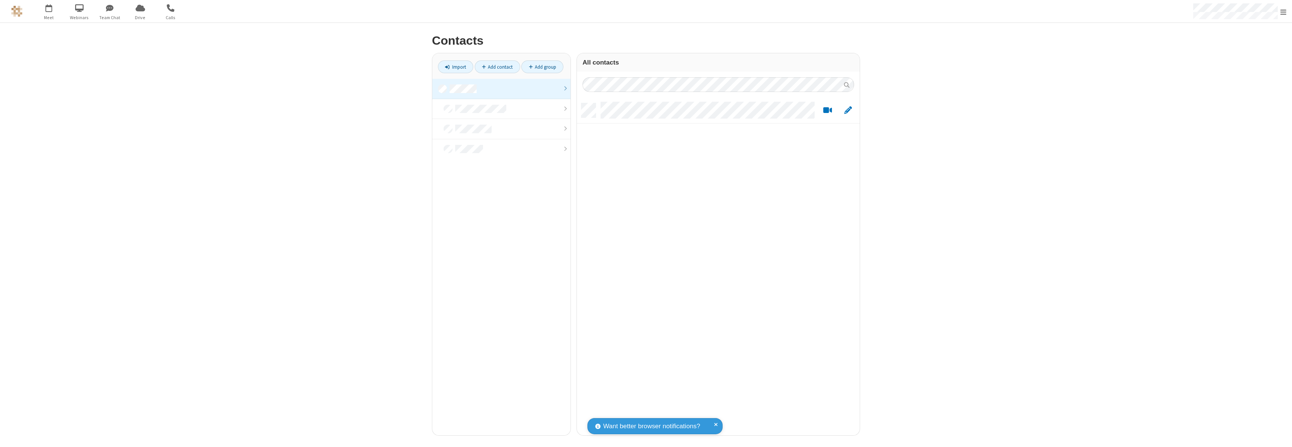 This screenshot has height=447, width=1292. I want to click on span: Team Chat, so click(110, 18).